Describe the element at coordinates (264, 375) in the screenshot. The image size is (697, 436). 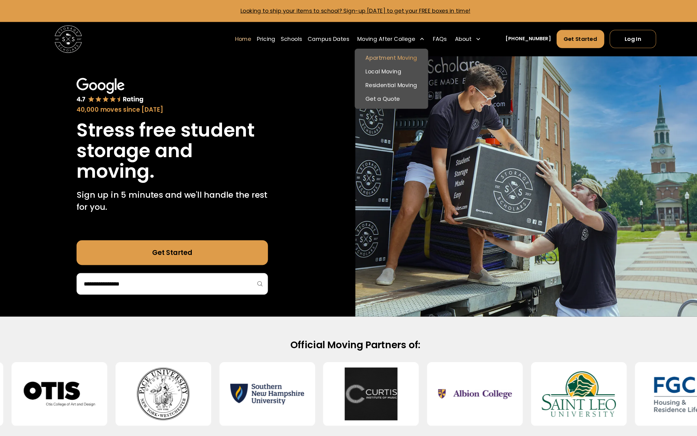
I see `img: Southern New Hampshire University` at that location.